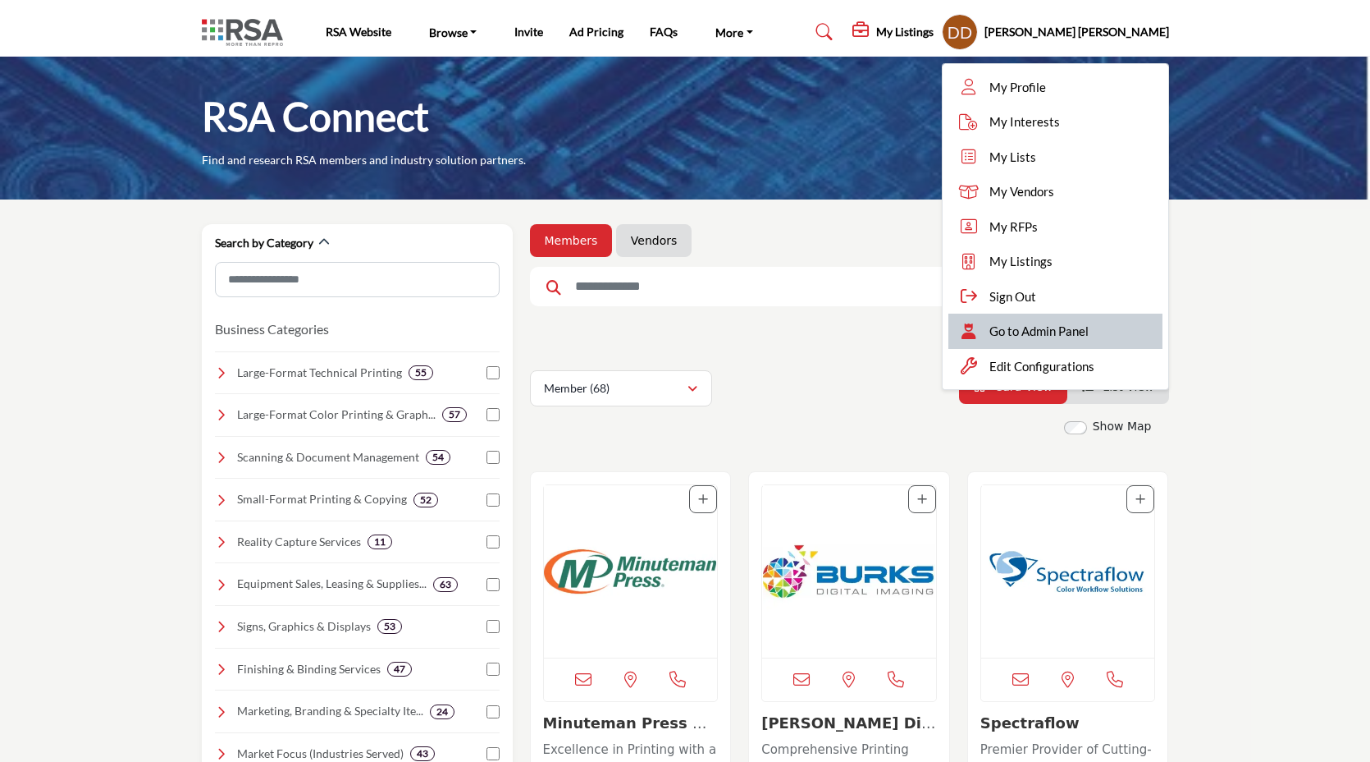 This screenshot has width=1370, height=762. What do you see at coordinates (304, 626) in the screenshot?
I see `h4: Signs, Graphics & Displays: Exterior/interior building signs, trade show booths, event displays, ...` at bounding box center [304, 626].